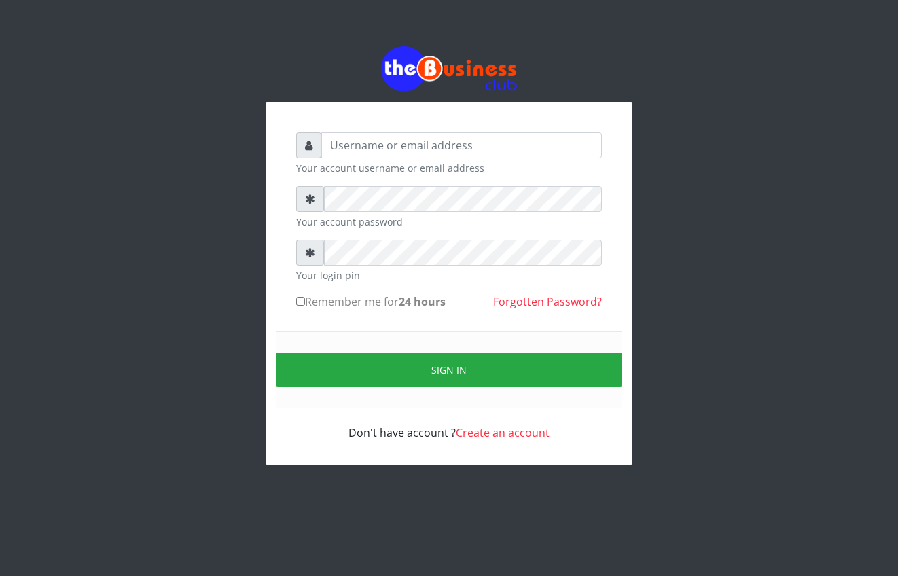  Describe the element at coordinates (449, 168) in the screenshot. I see `small: Your account username or email address` at that location.